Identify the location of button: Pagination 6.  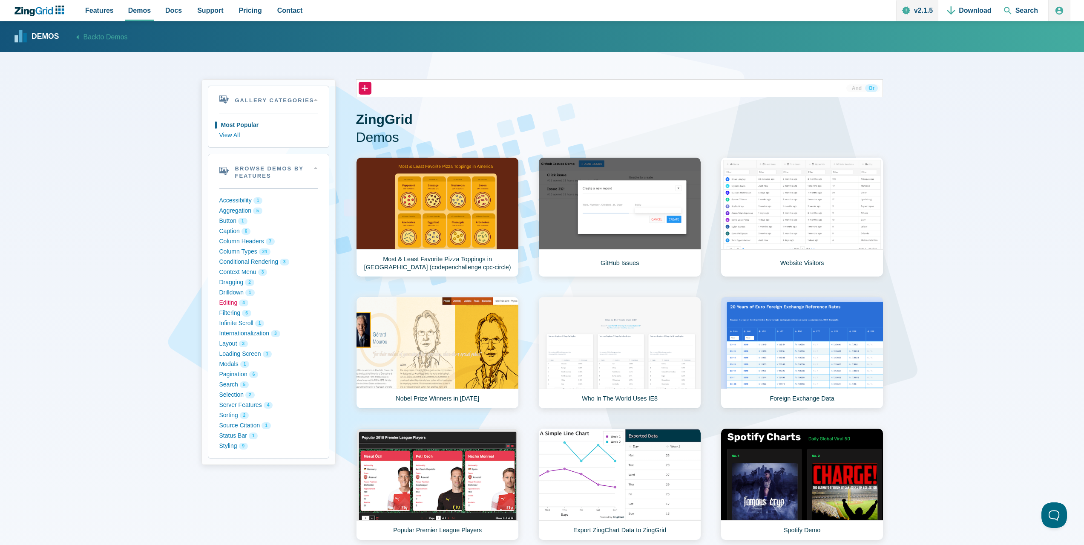
(268, 374).